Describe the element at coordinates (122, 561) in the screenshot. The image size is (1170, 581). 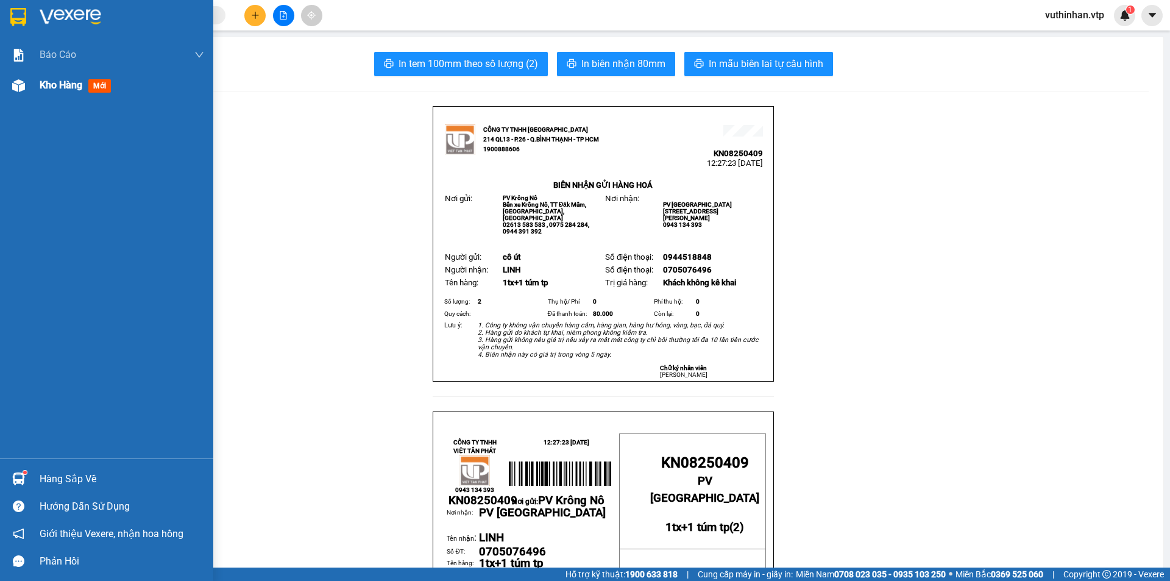
I see `div: Phản hồi` at that location.